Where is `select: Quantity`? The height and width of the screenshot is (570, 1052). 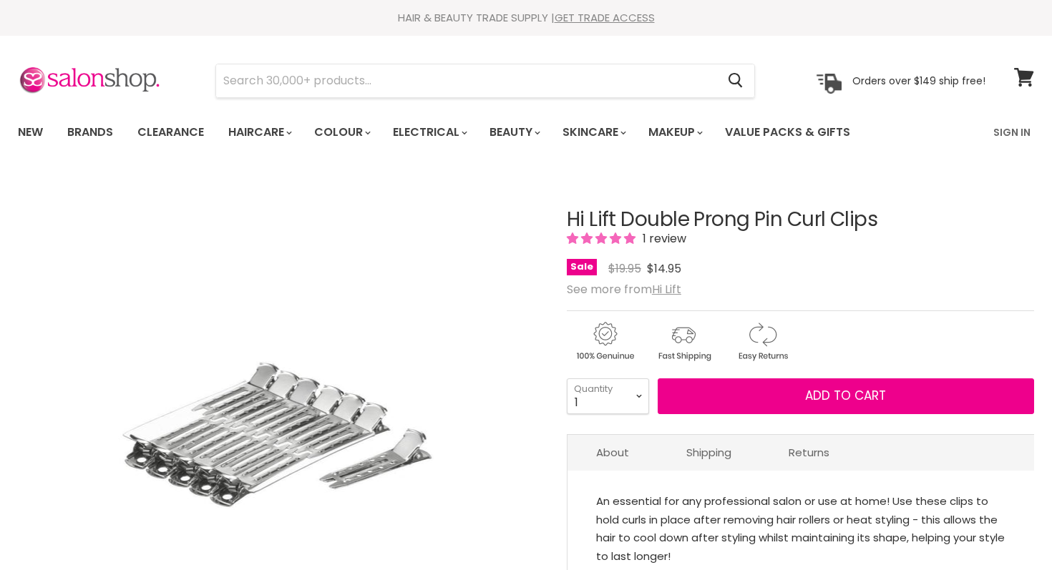
select: Quantity is located at coordinates (608, 397).